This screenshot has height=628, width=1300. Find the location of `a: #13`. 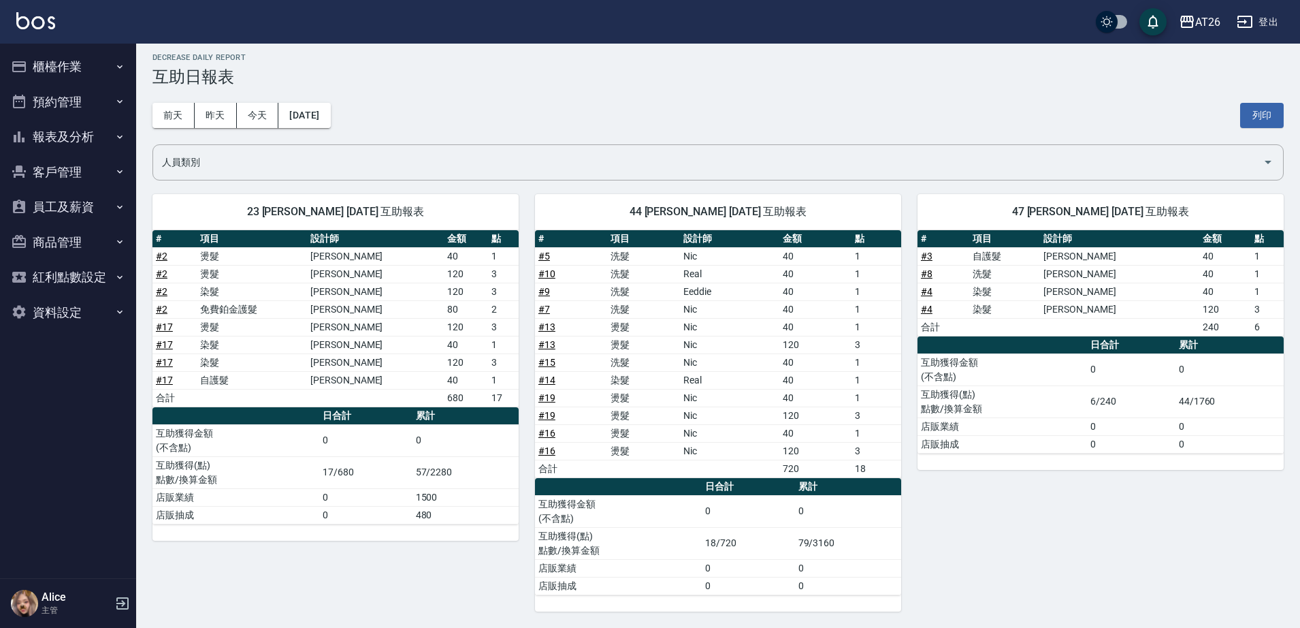

a: #13 is located at coordinates (547, 344).